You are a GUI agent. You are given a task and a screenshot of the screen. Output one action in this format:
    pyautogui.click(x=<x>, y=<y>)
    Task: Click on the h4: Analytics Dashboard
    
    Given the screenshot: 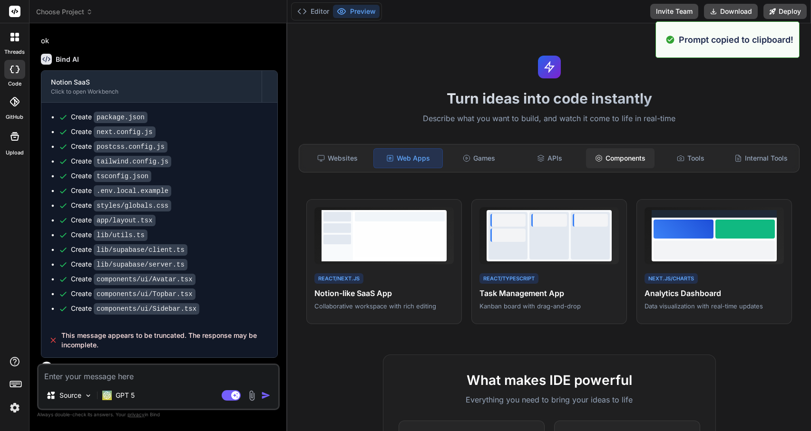 What is the action you would take?
    pyautogui.click(x=714, y=293)
    